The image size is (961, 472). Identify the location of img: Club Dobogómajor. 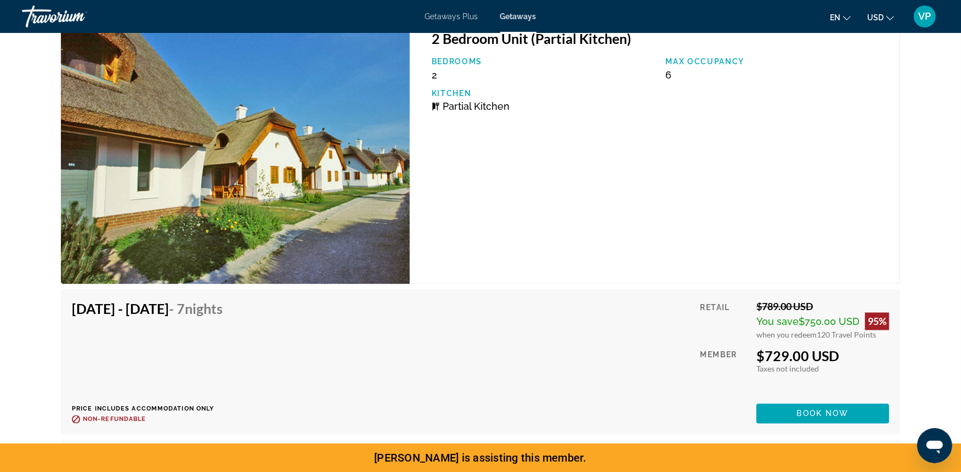
(235, 151).